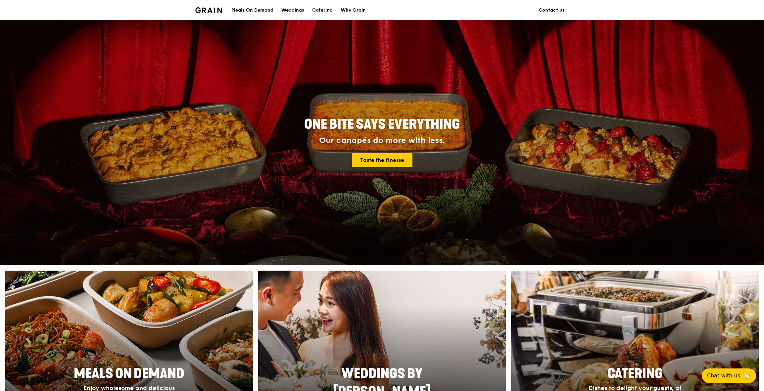 The width and height of the screenshot is (764, 391). What do you see at coordinates (729, 375) in the screenshot?
I see `button: Chat with us🦙` at bounding box center [729, 375].